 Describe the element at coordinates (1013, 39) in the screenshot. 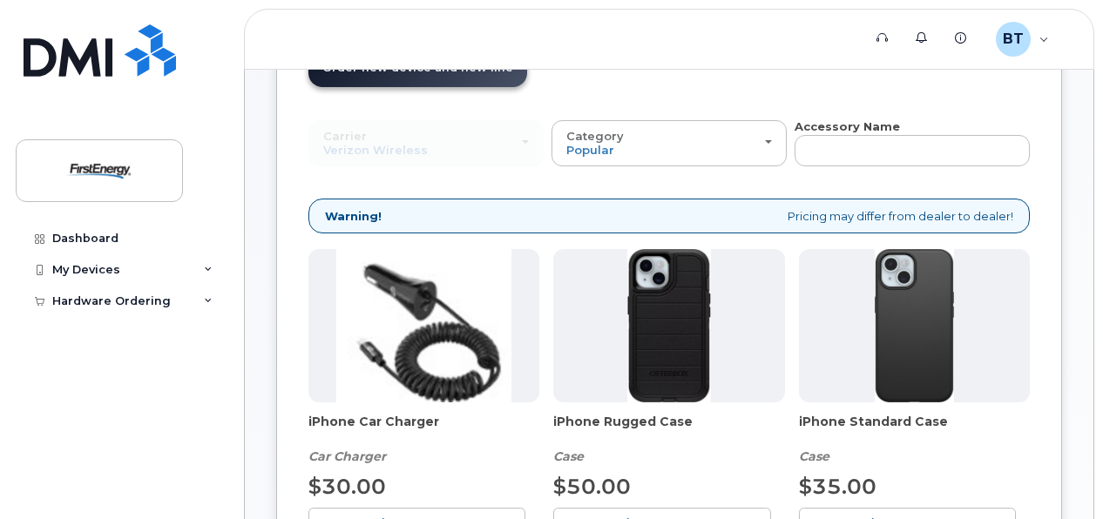

I see `span: BT` at that location.